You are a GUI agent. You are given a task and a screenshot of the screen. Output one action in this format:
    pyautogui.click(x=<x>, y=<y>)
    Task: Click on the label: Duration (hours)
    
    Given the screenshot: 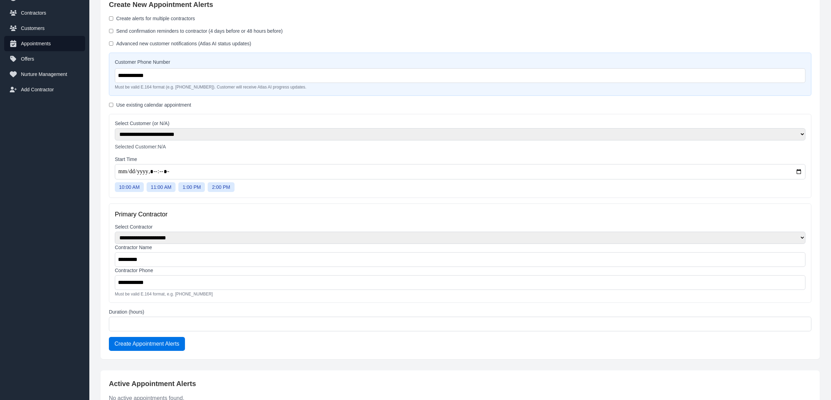 What is the action you would take?
    pyautogui.click(x=460, y=312)
    